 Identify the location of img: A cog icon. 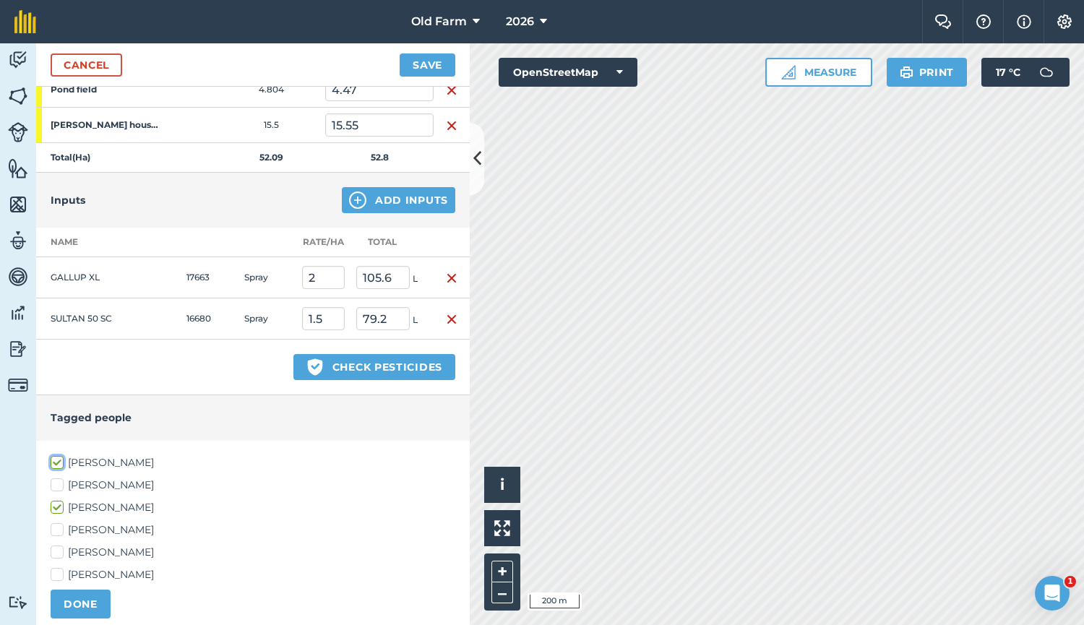
(1064, 22).